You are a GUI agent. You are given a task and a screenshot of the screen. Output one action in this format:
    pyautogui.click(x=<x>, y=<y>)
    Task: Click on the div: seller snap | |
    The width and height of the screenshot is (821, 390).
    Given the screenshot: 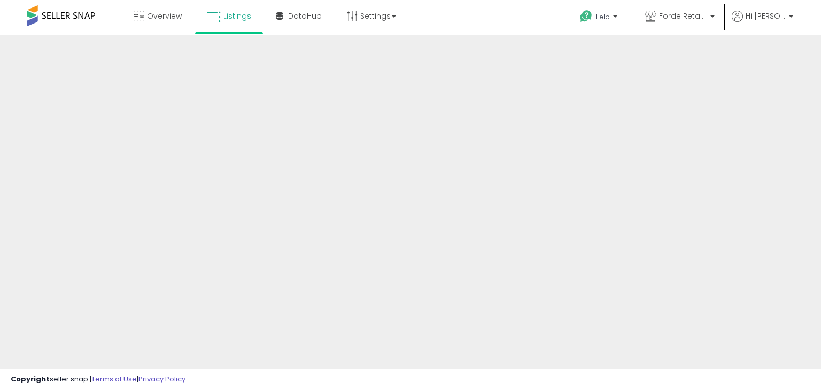 What is the action you would take?
    pyautogui.click(x=98, y=379)
    